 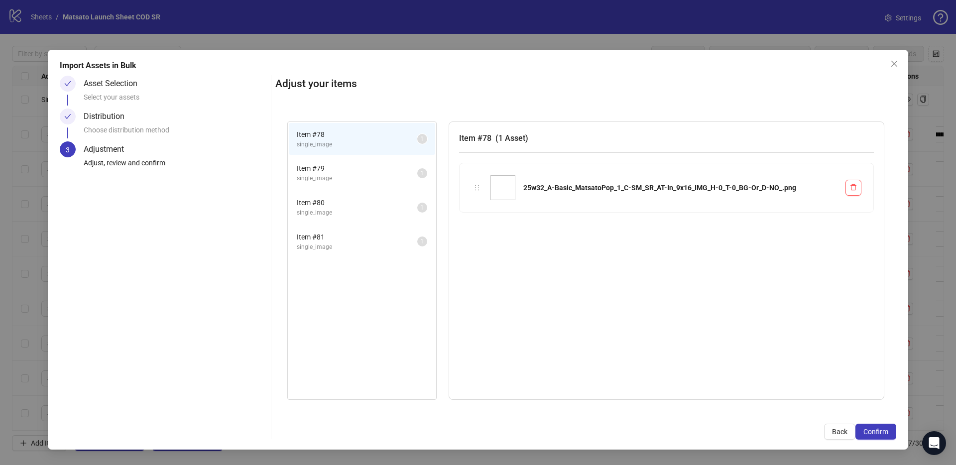 What do you see at coordinates (68, 150) in the screenshot?
I see `span: 3` at bounding box center [68, 150].